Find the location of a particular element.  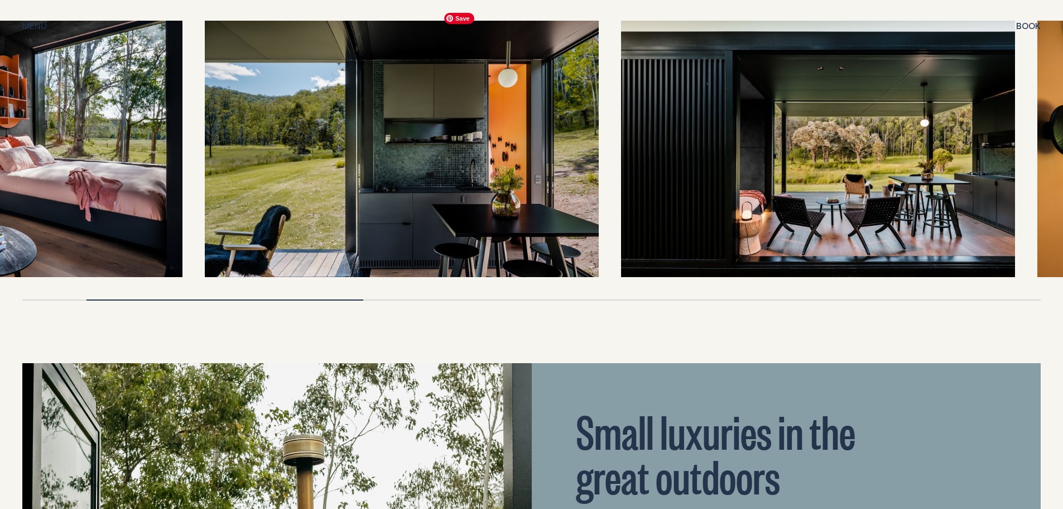

button: show booking tray is located at coordinates (1029, 27).